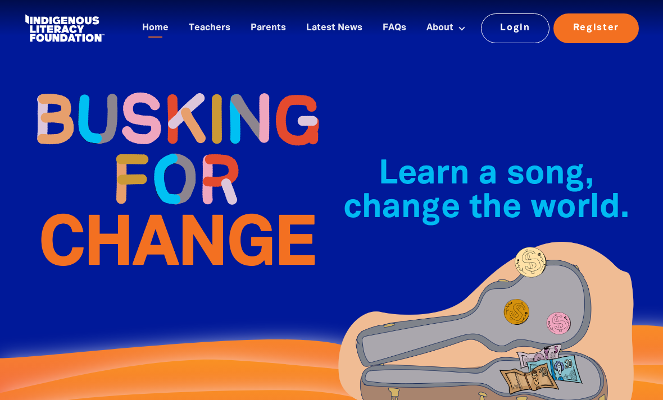 This screenshot has width=663, height=400. What do you see at coordinates (268, 28) in the screenshot?
I see `a: Parents` at bounding box center [268, 28].